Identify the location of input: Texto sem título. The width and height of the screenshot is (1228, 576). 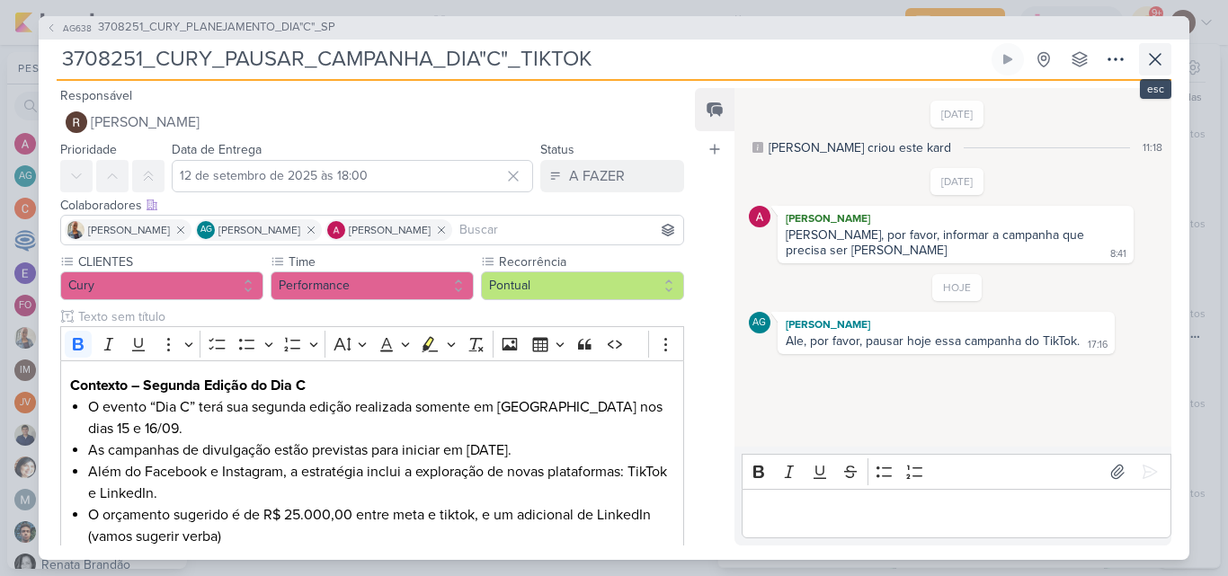
(379, 316).